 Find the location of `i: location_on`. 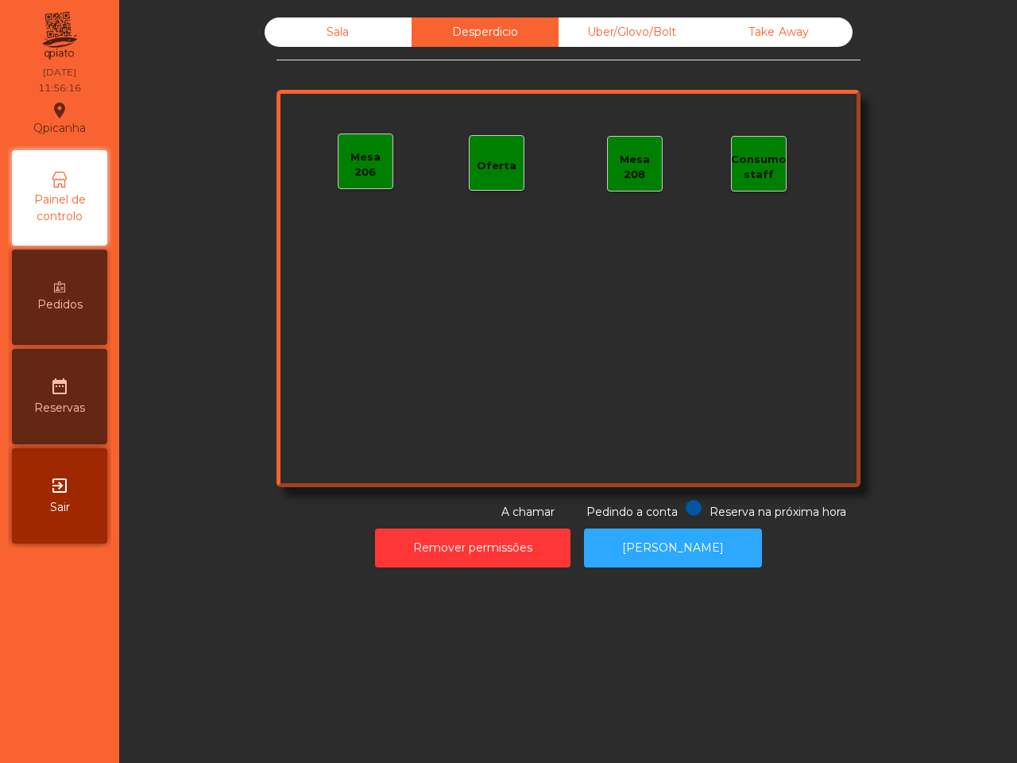

i: location_on is located at coordinates (60, 110).